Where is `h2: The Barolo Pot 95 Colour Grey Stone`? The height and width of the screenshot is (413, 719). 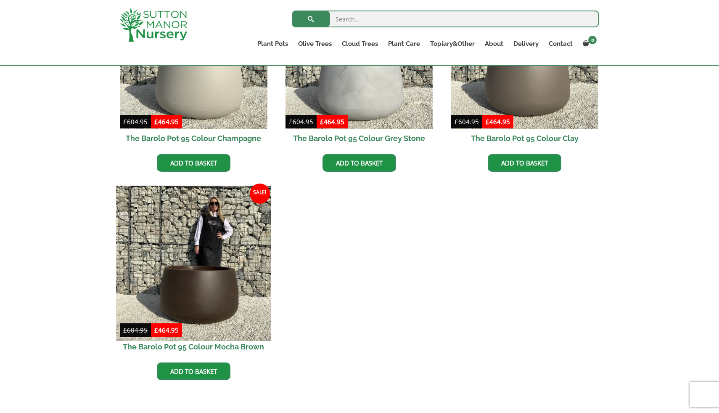
h2: The Barolo Pot 95 Colour Grey Stone is located at coordinates (359, 138).